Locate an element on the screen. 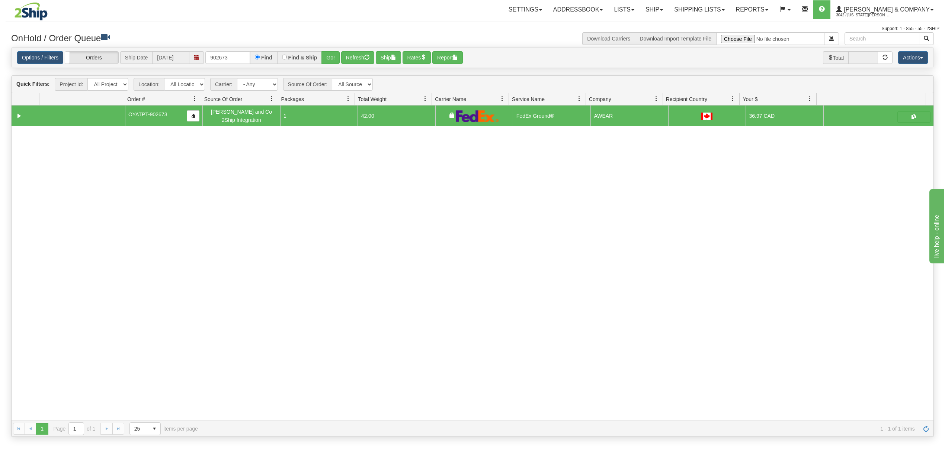 The height and width of the screenshot is (451, 945). span: Location: is located at coordinates (149, 84).